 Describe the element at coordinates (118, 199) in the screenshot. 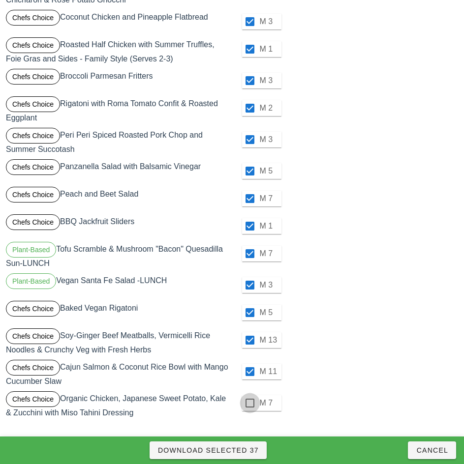

I see `div: Peach and Beet Salad` at that location.